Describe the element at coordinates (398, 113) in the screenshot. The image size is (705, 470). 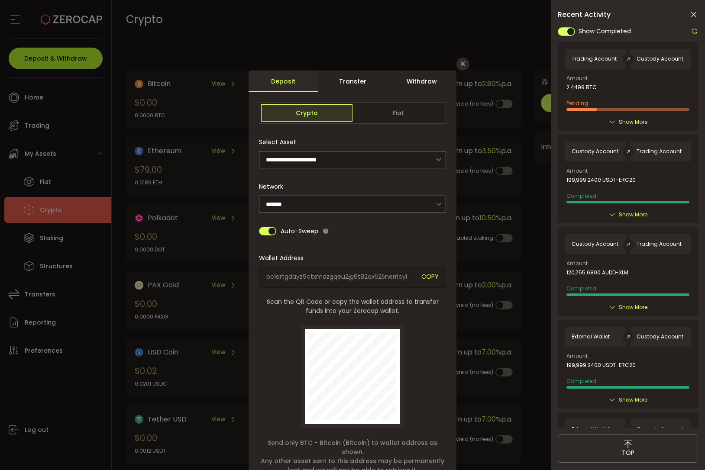
I see `span: Fiat` at that location.